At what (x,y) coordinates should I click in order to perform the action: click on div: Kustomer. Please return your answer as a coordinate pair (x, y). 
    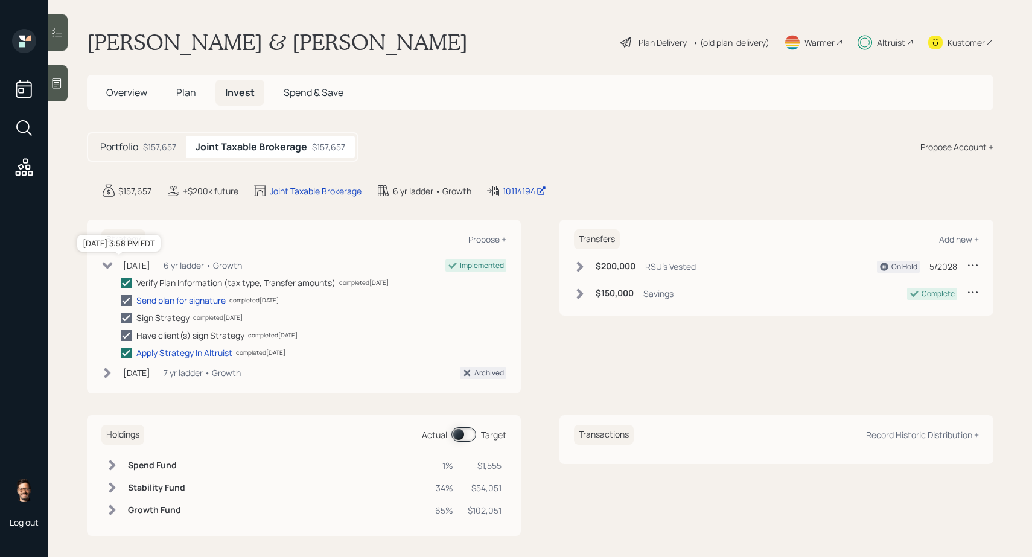
    Looking at the image, I should click on (966, 42).